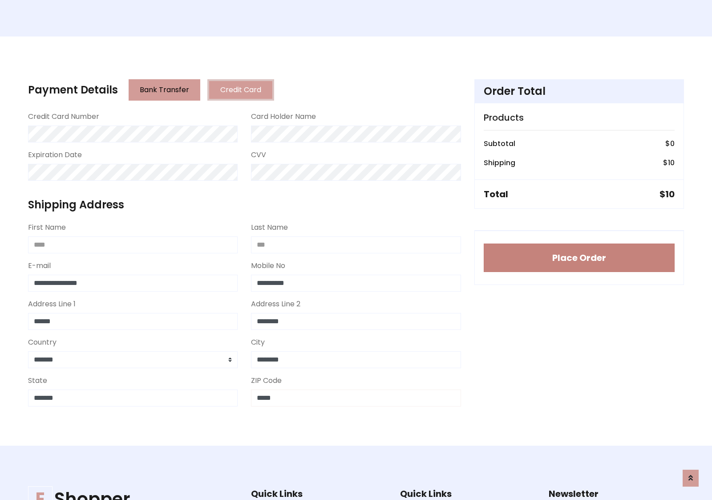  I want to click on button: Credit Card, so click(241, 90).